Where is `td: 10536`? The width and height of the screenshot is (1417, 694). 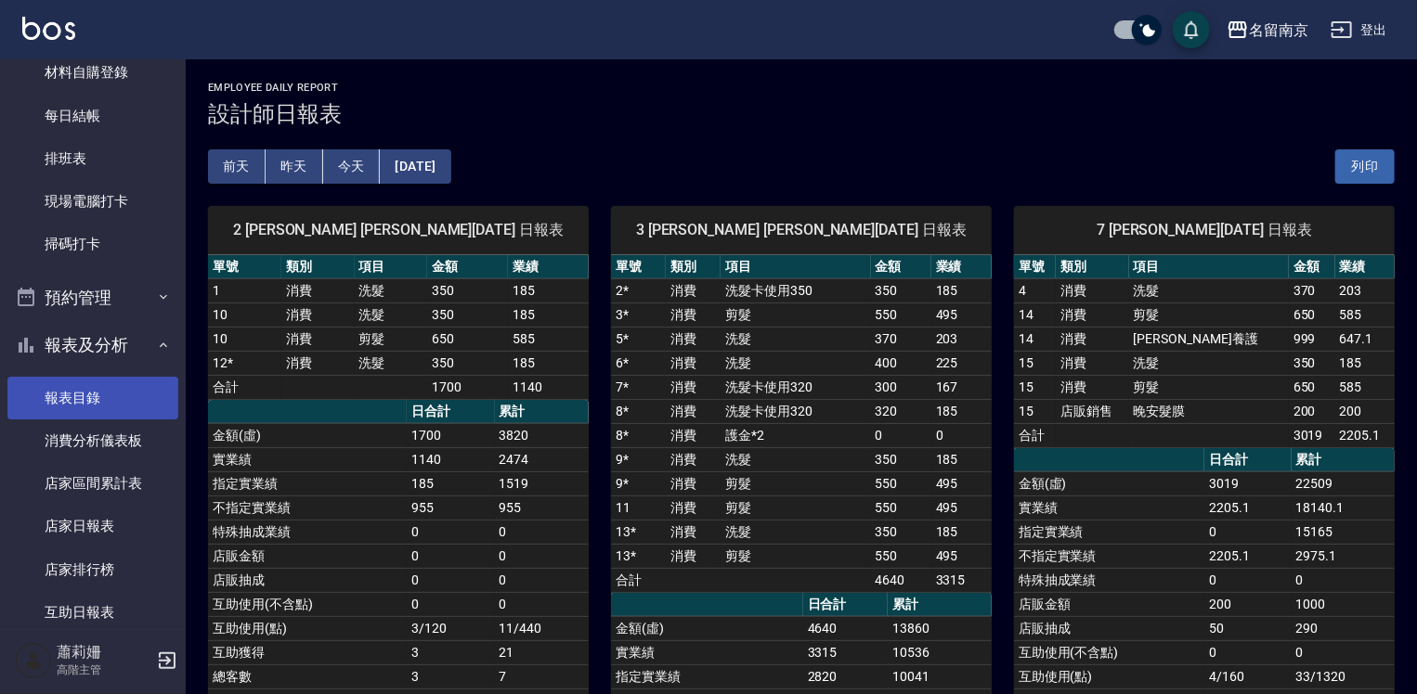
td: 10536 is located at coordinates (939, 653).